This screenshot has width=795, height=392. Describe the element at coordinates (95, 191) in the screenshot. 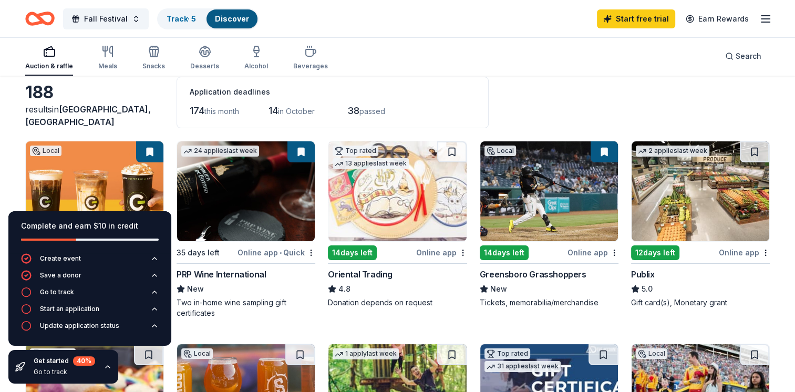

I see `img: Image for Clutch Coffee Bar` at that location.